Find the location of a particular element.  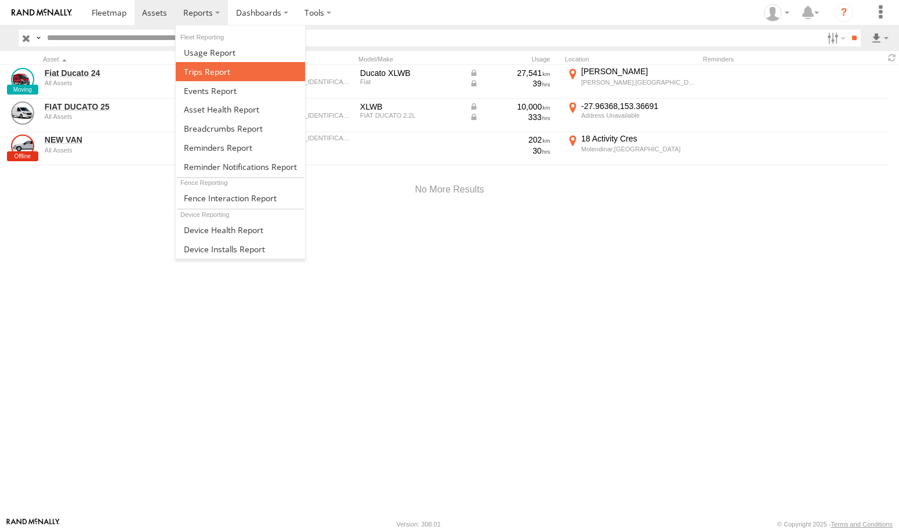

label: Export results as... is located at coordinates (880, 38).